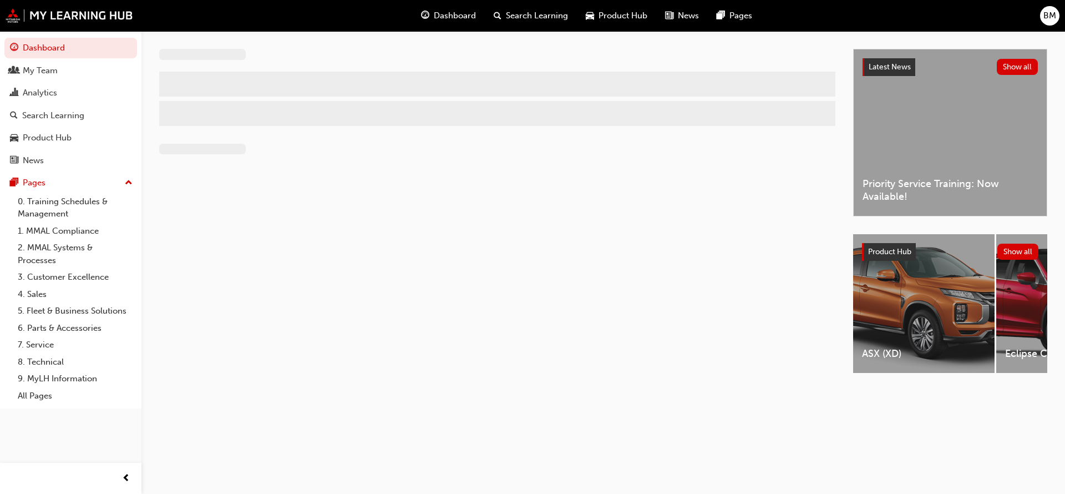  Describe the element at coordinates (70, 104) in the screenshot. I see `button: DashboardMy TeamAnalyticsSearch LearningProduct HubNews` at that location.